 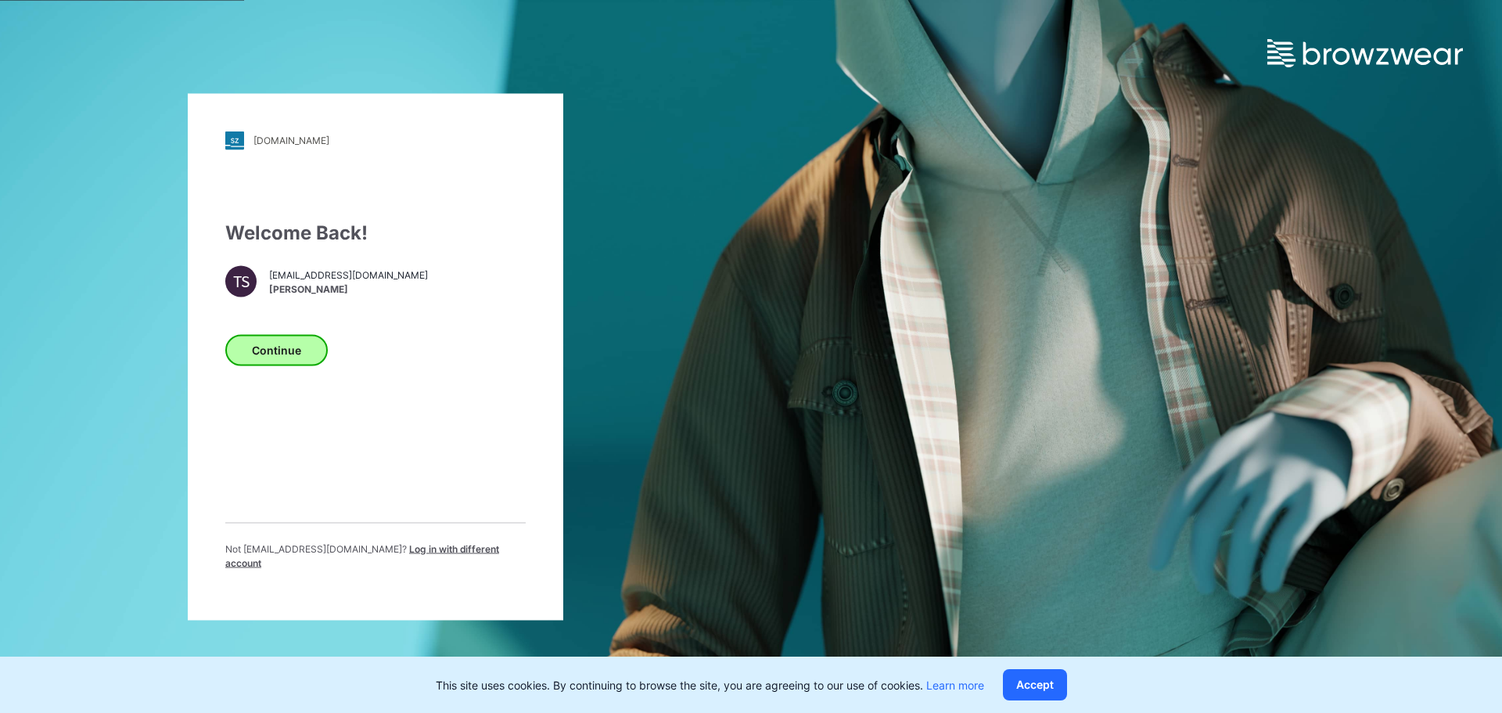 What do you see at coordinates (1035, 684) in the screenshot?
I see `button: Accept` at bounding box center [1035, 684].